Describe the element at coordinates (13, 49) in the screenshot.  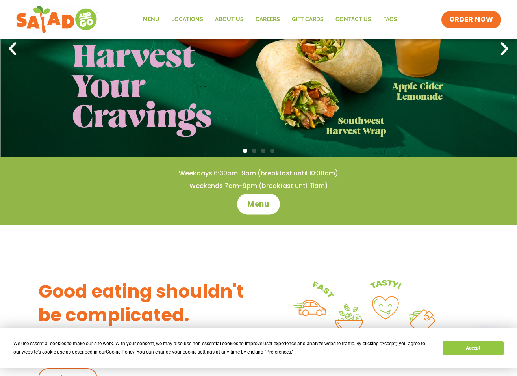
I see `div: Previous slide` at that location.